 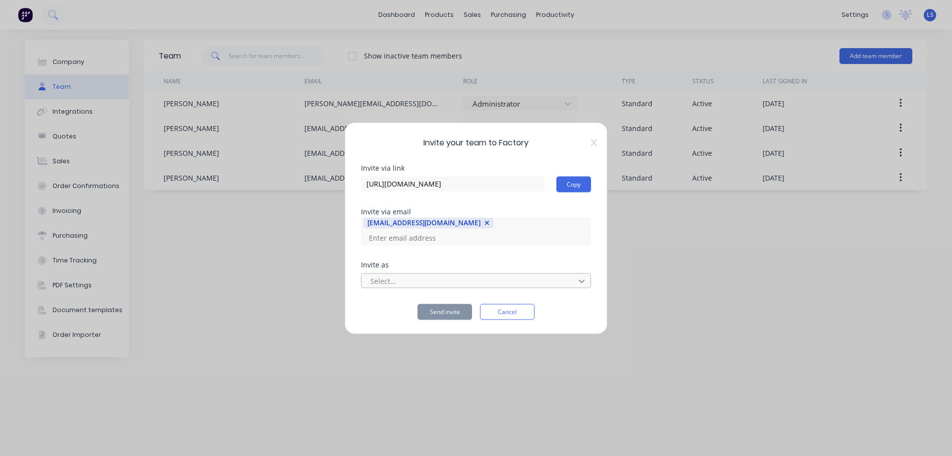 I want to click on span: Invite your team to Factory, so click(x=476, y=142).